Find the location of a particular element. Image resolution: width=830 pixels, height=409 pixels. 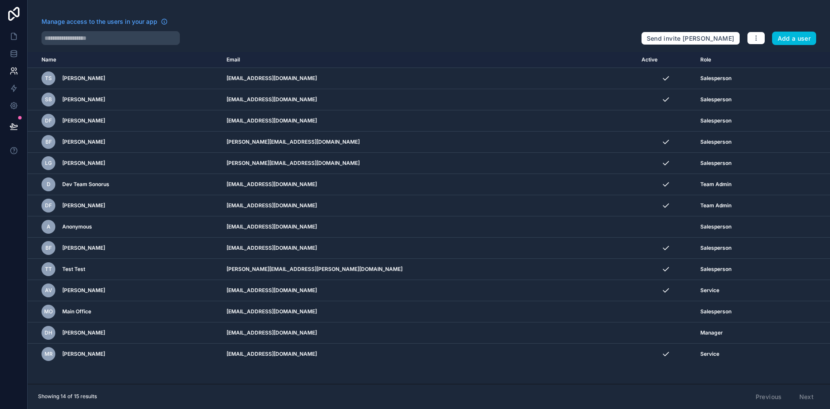

span: LG is located at coordinates (48, 163).